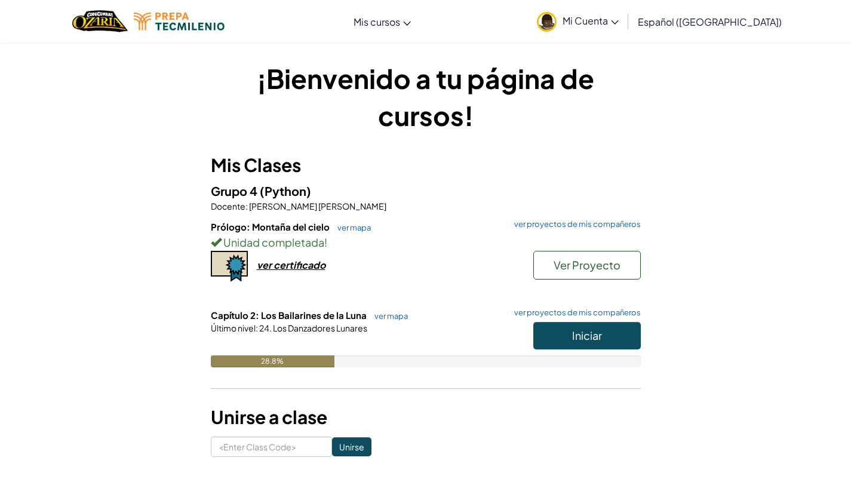 The image size is (851, 485). I want to click on div: 28.8%, so click(272, 361).